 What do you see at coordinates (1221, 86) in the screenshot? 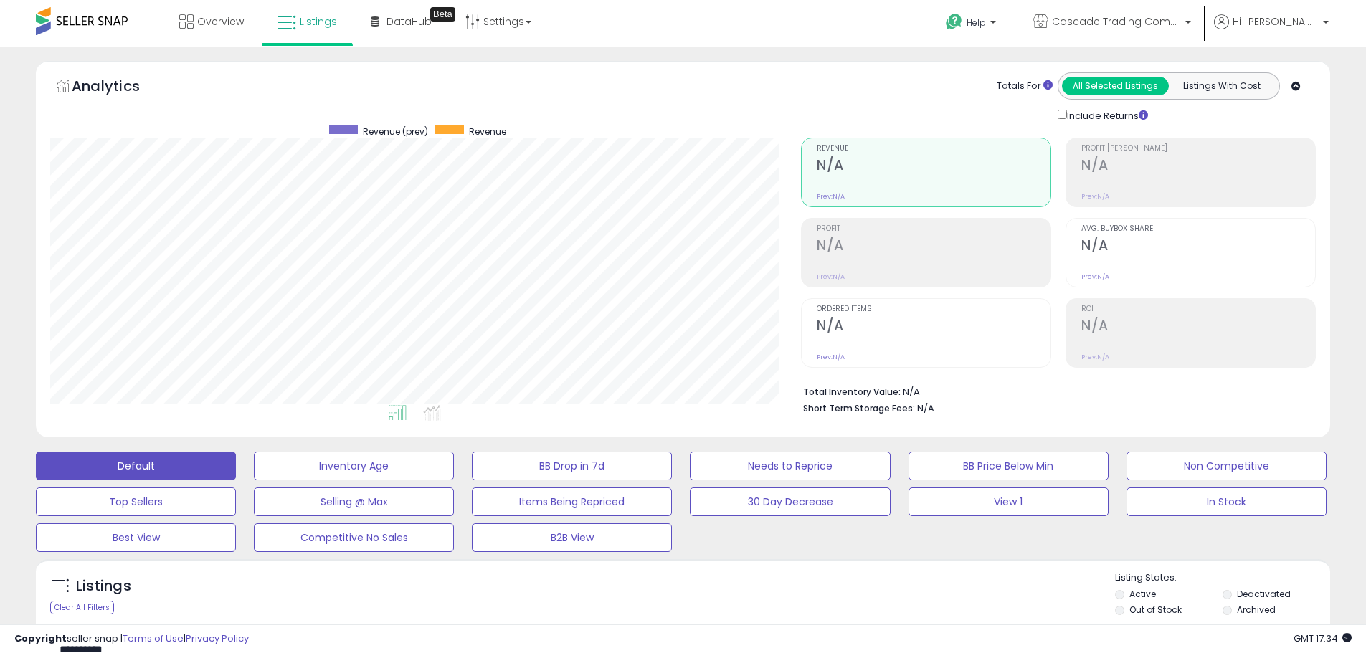
I see `button: Listings With Cost` at bounding box center [1221, 86].